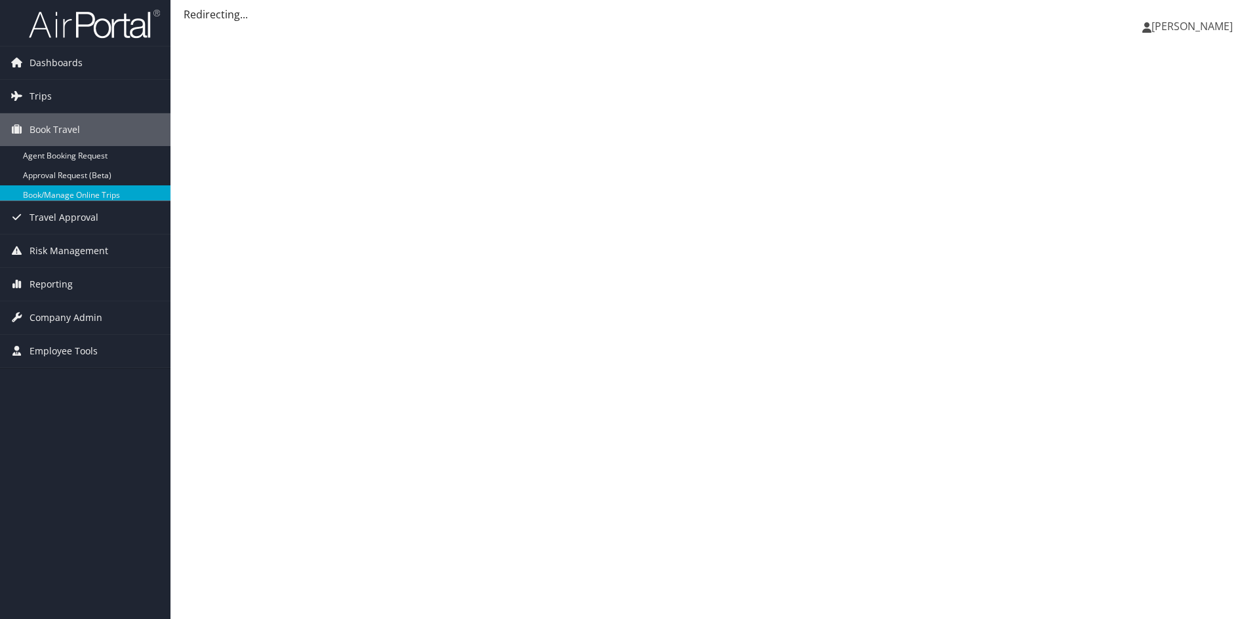  Describe the element at coordinates (64, 218) in the screenshot. I see `span: Travel Approval` at that location.